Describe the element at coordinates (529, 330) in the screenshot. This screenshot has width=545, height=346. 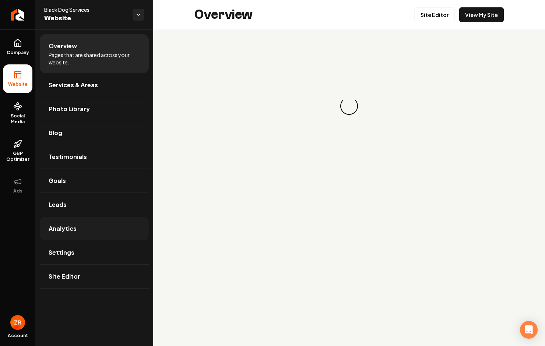
I see `div: Open Intercom Messenger` at that location.